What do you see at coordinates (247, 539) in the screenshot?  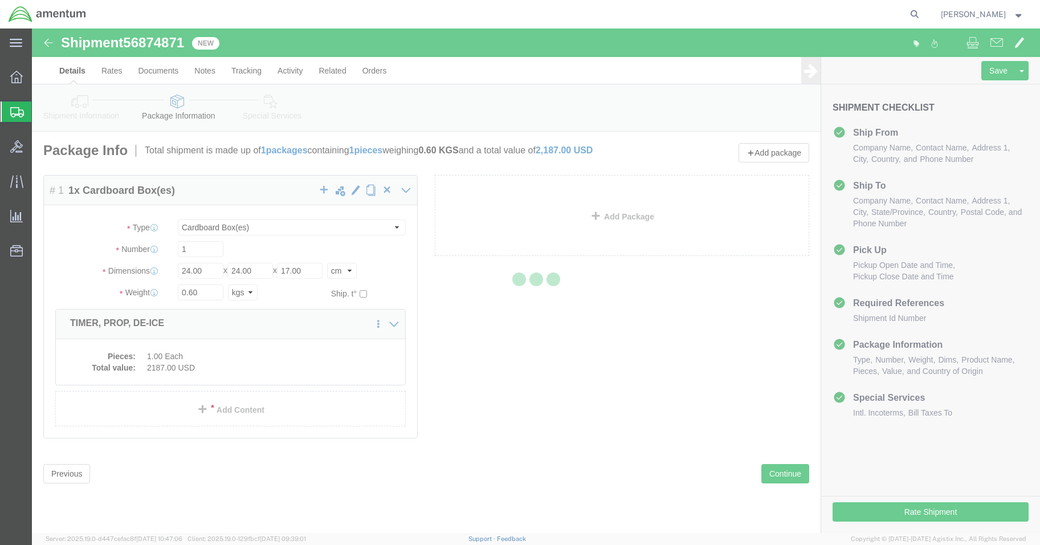 I see `span: Client: 2025.19.0-129fbcf` at bounding box center [247, 539].